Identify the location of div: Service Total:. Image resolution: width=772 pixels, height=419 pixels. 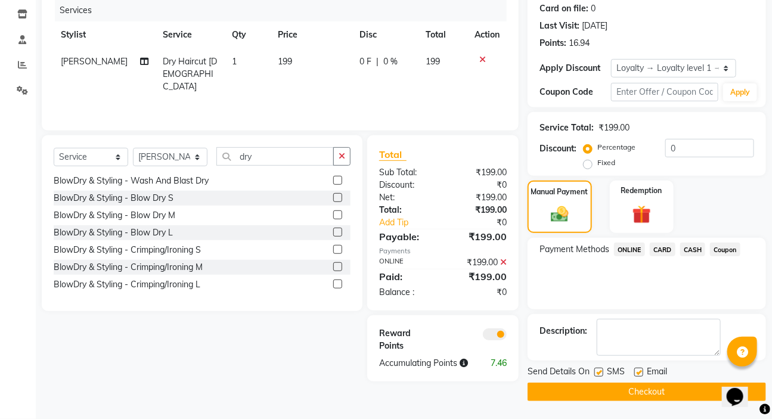
(566, 128).